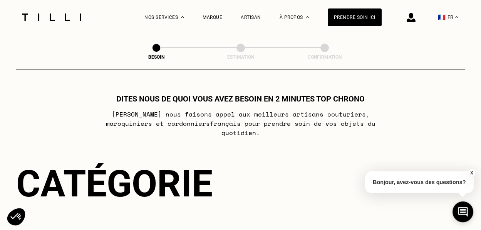 The width and height of the screenshot is (481, 230). Describe the element at coordinates (251, 17) in the screenshot. I see `a: Artisan` at that location.